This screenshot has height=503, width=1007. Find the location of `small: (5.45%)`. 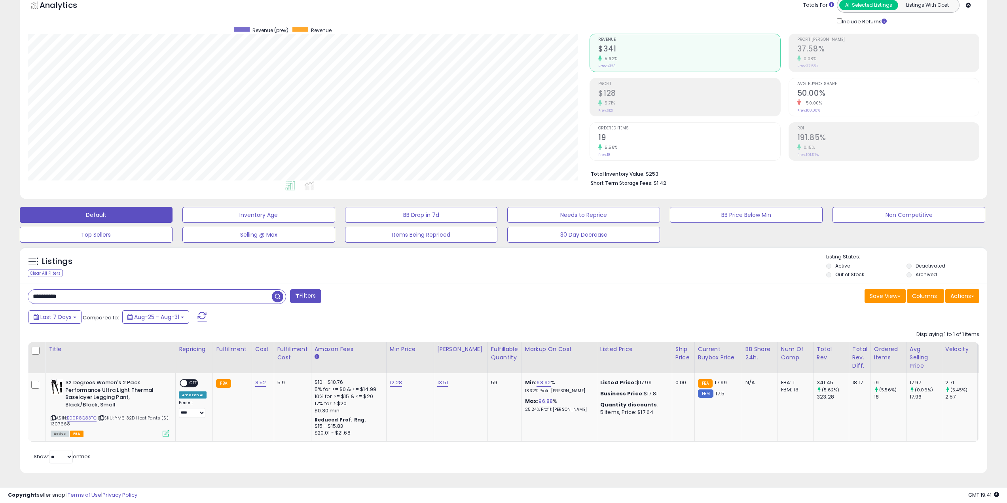

small: (5.45%) is located at coordinates (958, 390).